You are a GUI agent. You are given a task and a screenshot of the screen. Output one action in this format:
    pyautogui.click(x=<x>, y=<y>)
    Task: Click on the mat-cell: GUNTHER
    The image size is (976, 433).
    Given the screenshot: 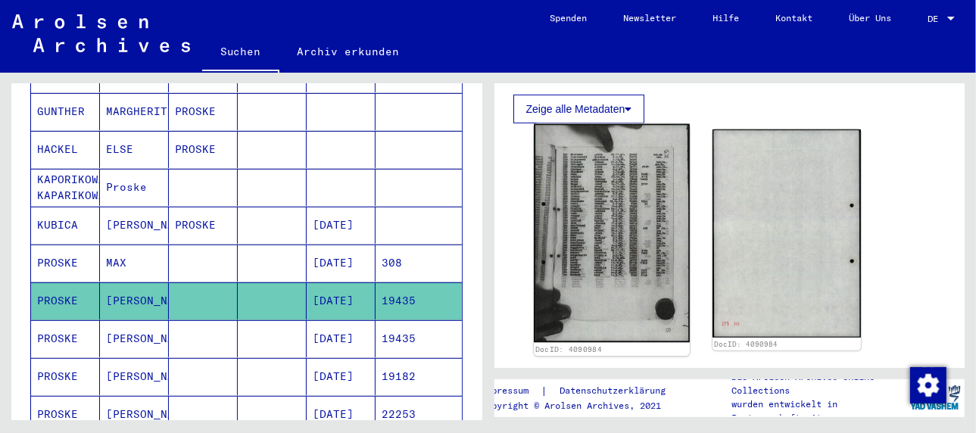 What is the action you would take?
    pyautogui.click(x=65, y=111)
    